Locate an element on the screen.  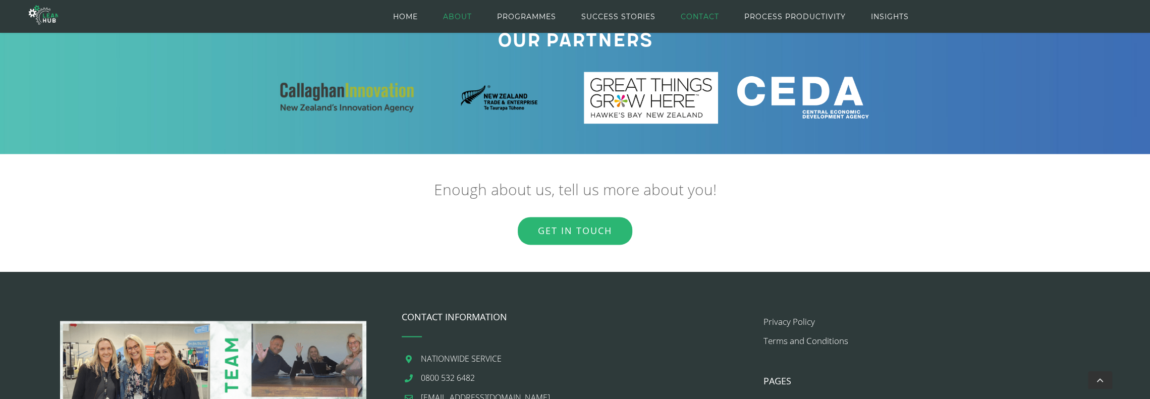
a: Terms and Conditions is located at coordinates (806, 341).